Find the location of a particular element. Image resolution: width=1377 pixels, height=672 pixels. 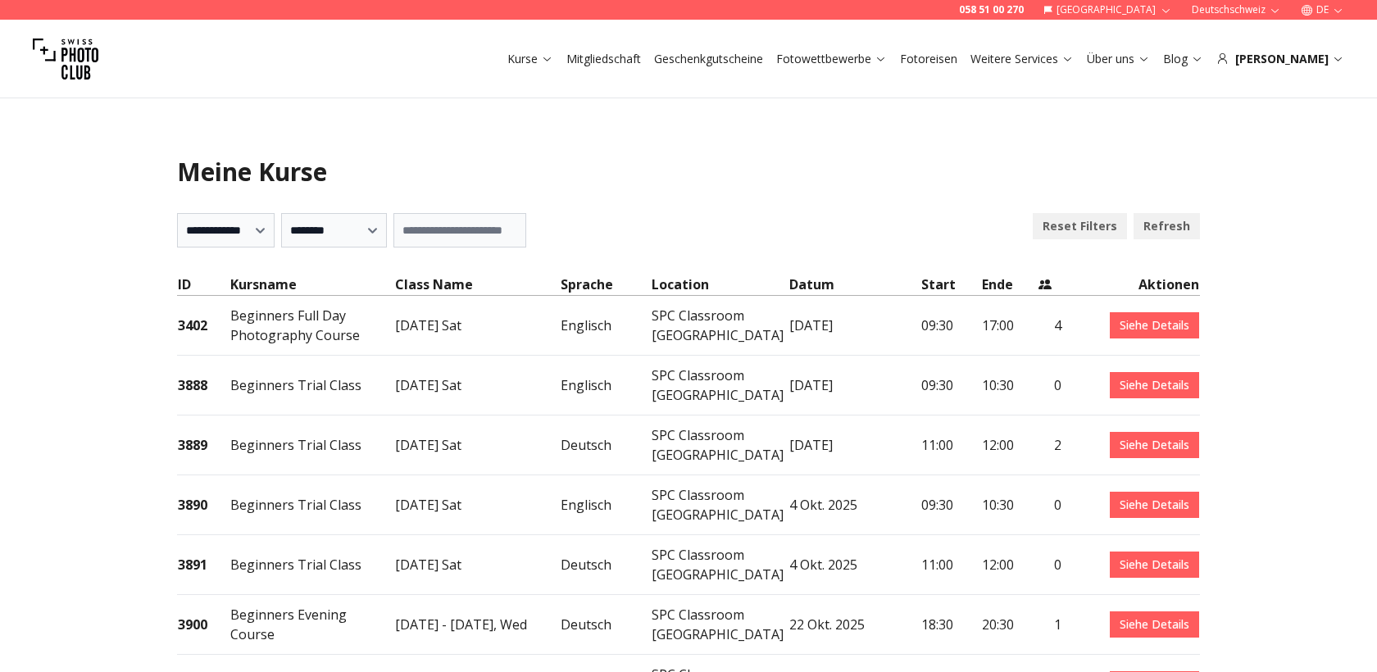

th: ID is located at coordinates (203, 284).